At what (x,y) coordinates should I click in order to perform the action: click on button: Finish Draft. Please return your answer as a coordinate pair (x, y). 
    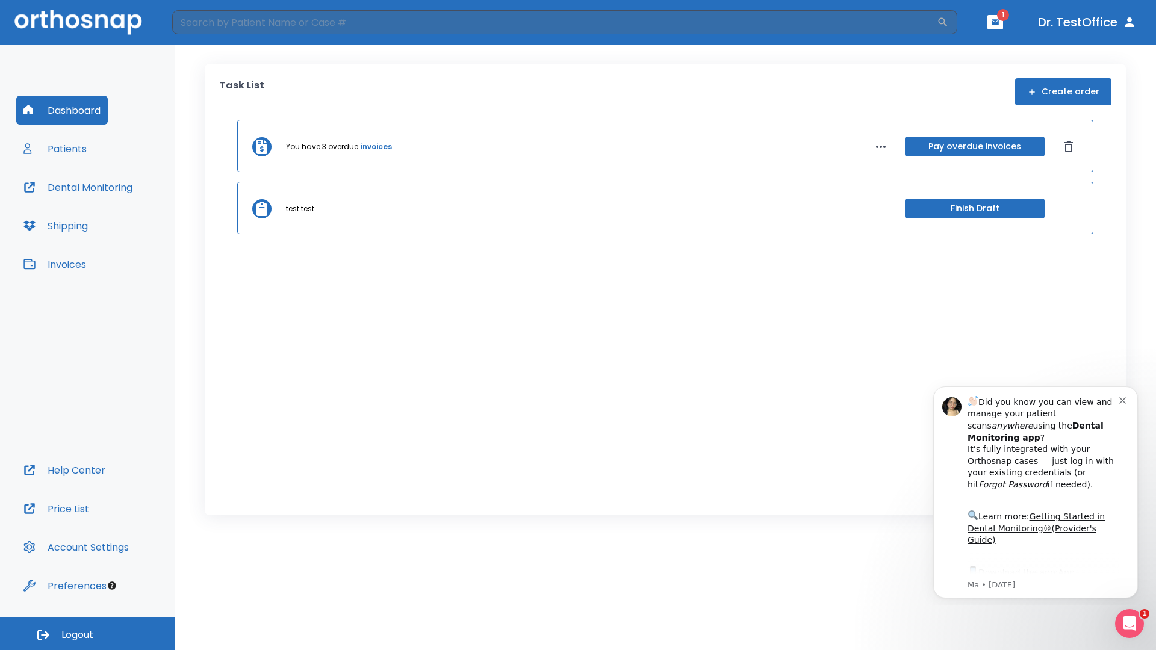
    Looking at the image, I should click on (975, 208).